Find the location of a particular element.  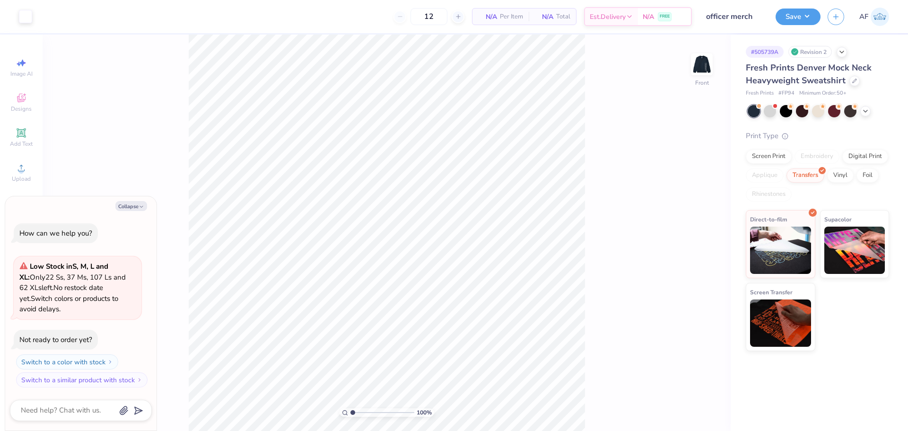

img: Supacolor is located at coordinates (854, 250).